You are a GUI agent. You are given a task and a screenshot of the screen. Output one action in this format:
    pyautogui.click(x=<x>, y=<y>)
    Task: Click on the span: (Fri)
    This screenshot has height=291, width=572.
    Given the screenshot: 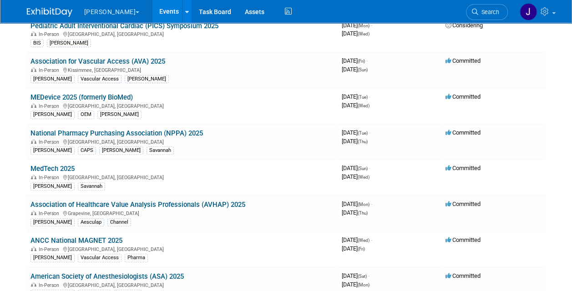 What is the action you would take?
    pyautogui.click(x=361, y=249)
    